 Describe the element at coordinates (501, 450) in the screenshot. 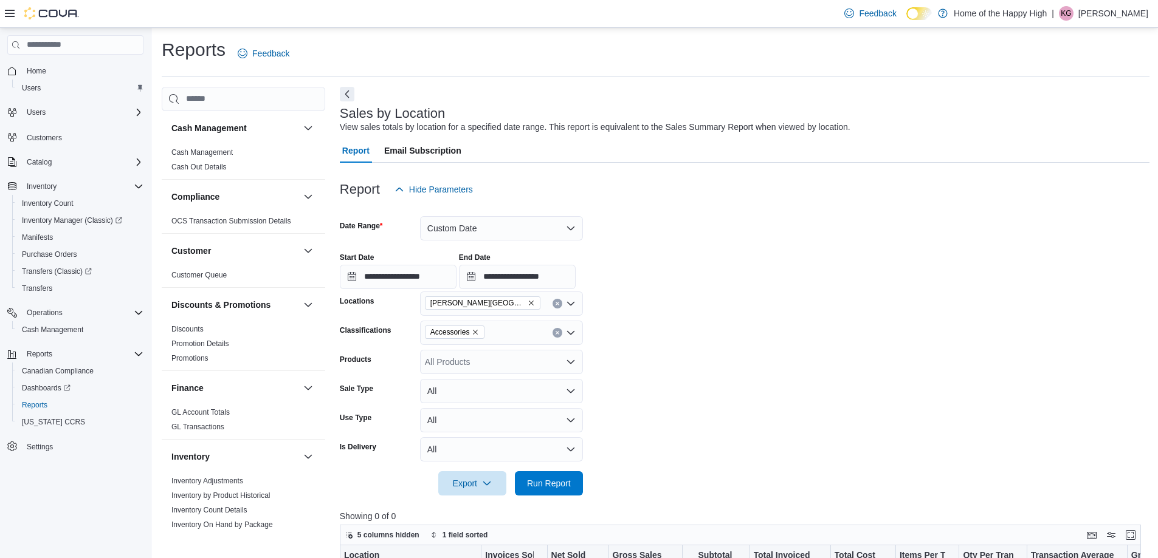

I see `button: All` at that location.